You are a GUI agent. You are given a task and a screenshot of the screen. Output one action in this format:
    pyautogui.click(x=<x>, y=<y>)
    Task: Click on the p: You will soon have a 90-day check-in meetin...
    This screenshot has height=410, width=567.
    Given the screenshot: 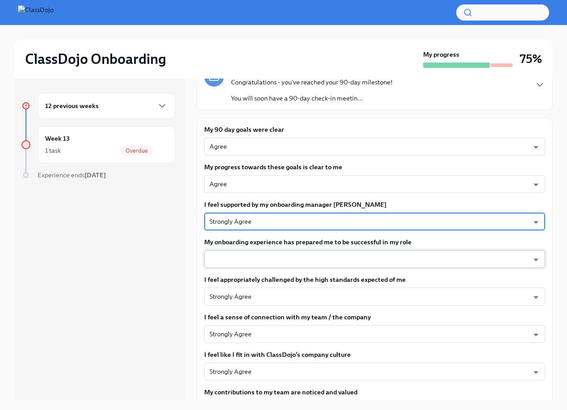 What is the action you would take?
    pyautogui.click(x=312, y=98)
    